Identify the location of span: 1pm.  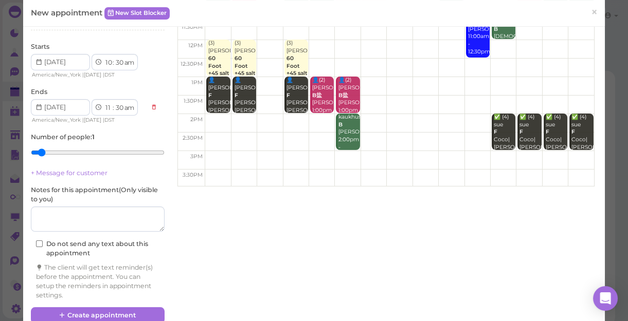
(197, 82).